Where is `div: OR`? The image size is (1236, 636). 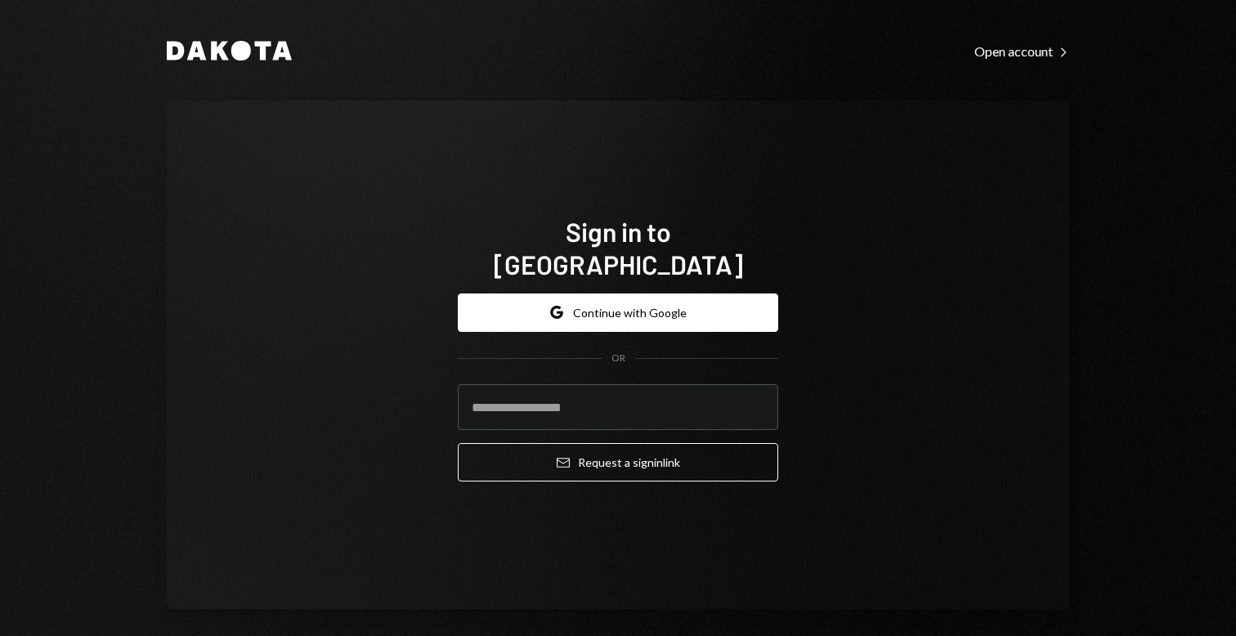 div: OR is located at coordinates (618, 358).